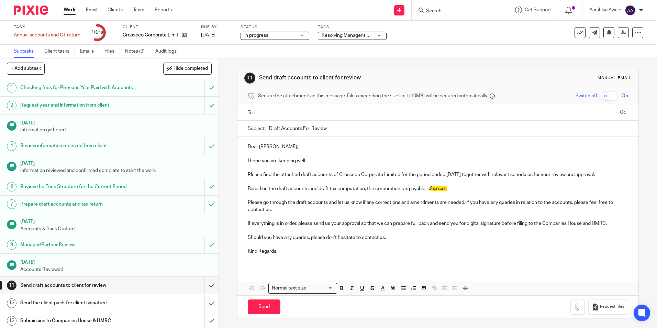 Image resolution: width=657 pixels, height=328 pixels. What do you see at coordinates (12, 303) in the screenshot?
I see `div: 12` at bounding box center [12, 303].